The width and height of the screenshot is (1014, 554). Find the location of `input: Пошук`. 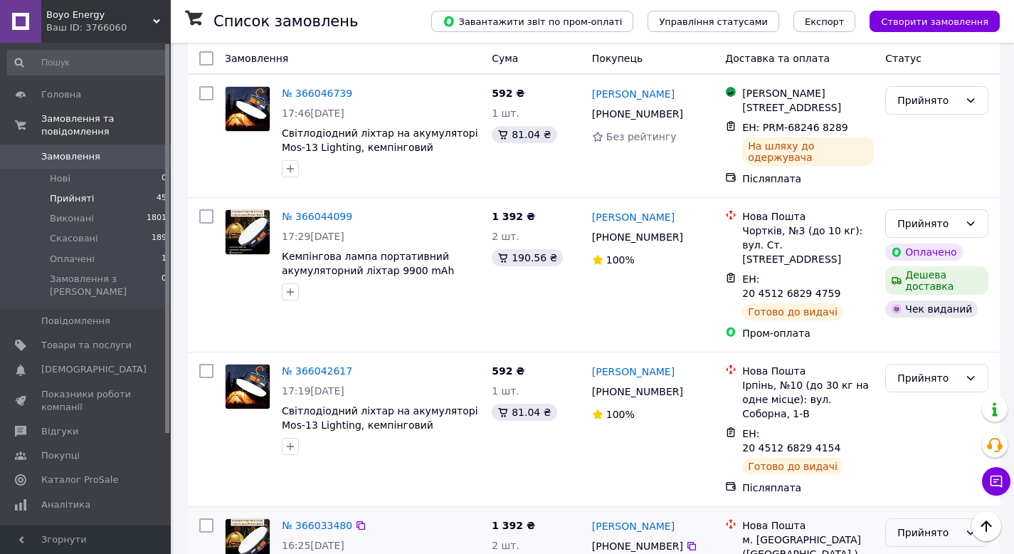

input: Пошук is located at coordinates (88, 63).